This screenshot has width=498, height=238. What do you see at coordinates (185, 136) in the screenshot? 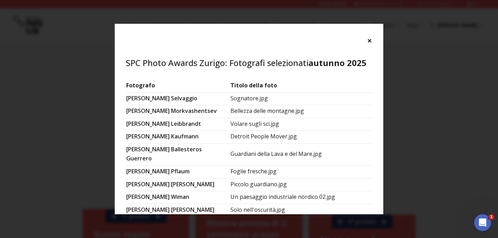
I see `font: Kaufmann` at bounding box center [185, 136].